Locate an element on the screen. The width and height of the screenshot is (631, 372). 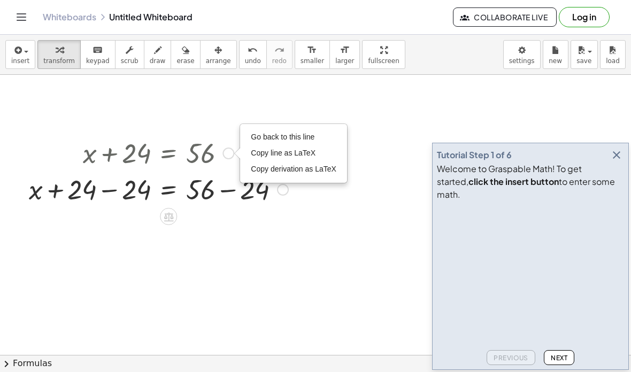
span: Copy derivation as LaTeX is located at coordinates (294, 169).